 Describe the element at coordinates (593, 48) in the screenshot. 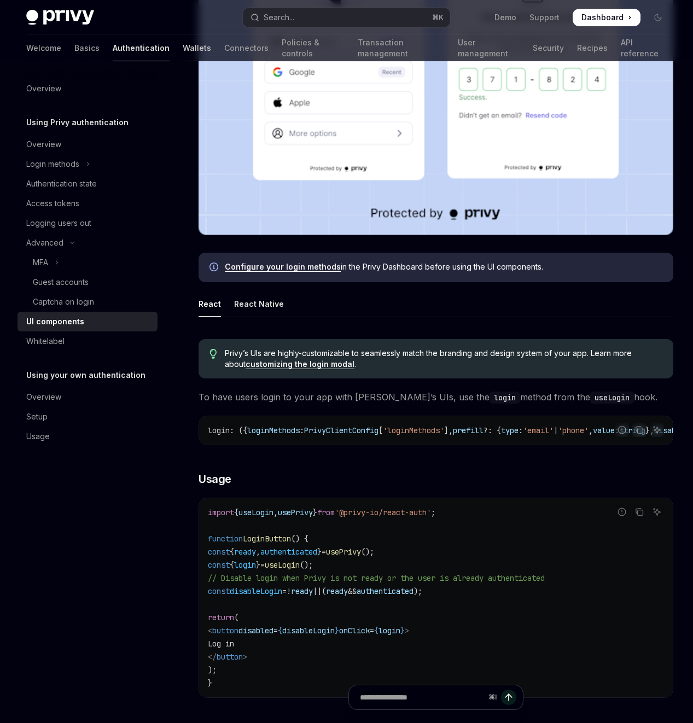

I see `a: Recipes` at that location.